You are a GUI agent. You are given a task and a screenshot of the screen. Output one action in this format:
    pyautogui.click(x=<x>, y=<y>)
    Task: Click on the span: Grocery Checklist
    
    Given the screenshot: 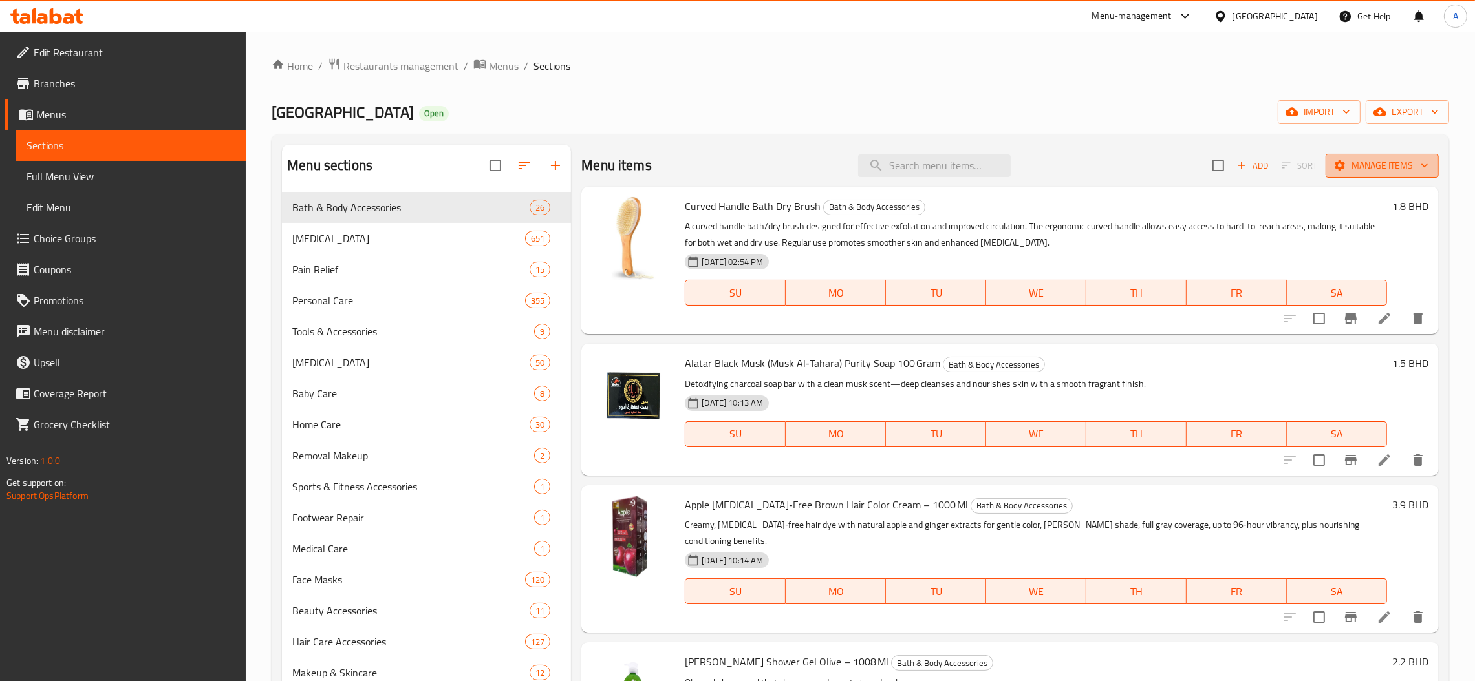 What is the action you would take?
    pyautogui.click(x=134, y=425)
    